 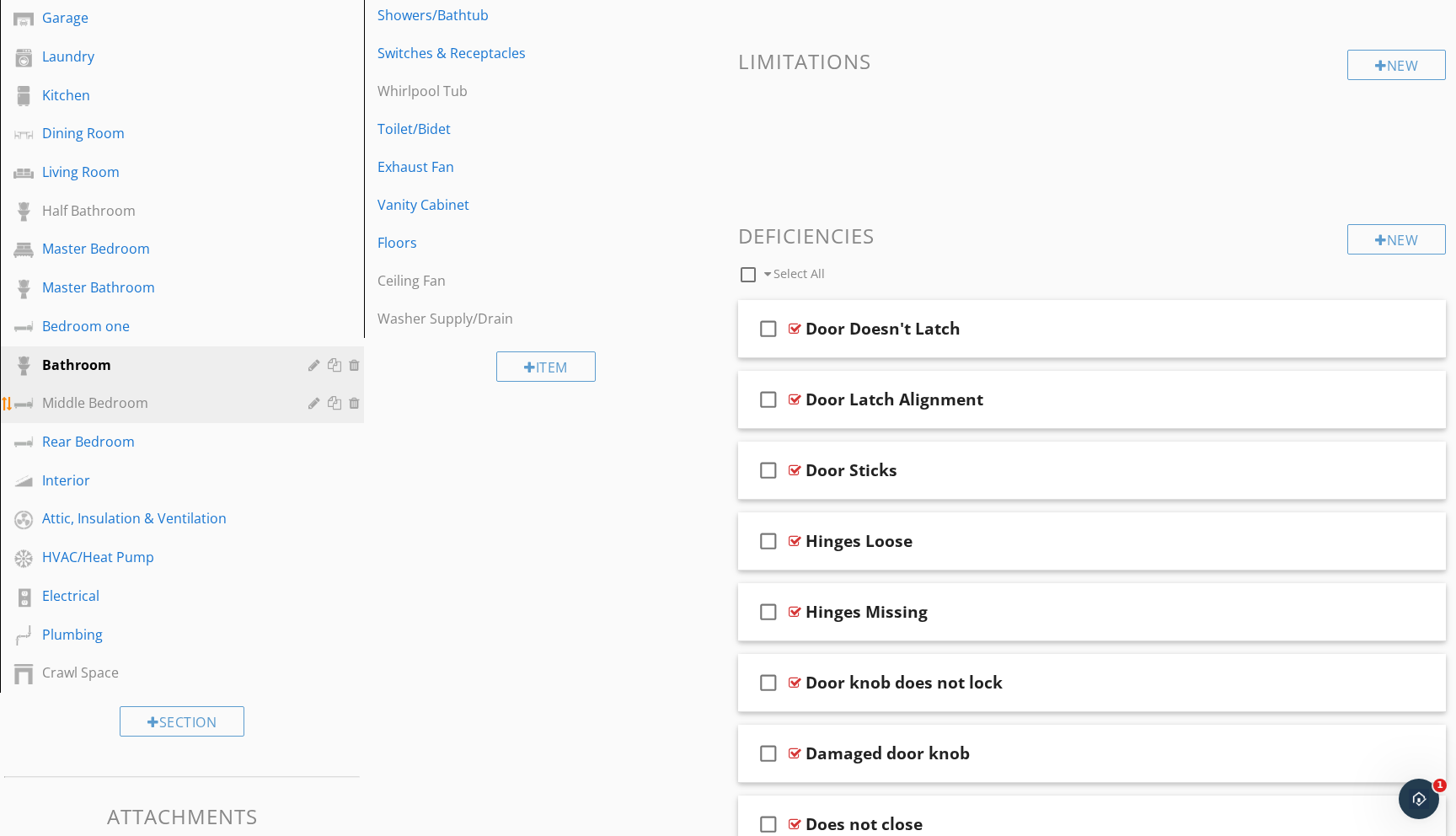 What do you see at coordinates (516, 91) in the screenshot?
I see `div: Whirlpool Tub` at bounding box center [516, 91].